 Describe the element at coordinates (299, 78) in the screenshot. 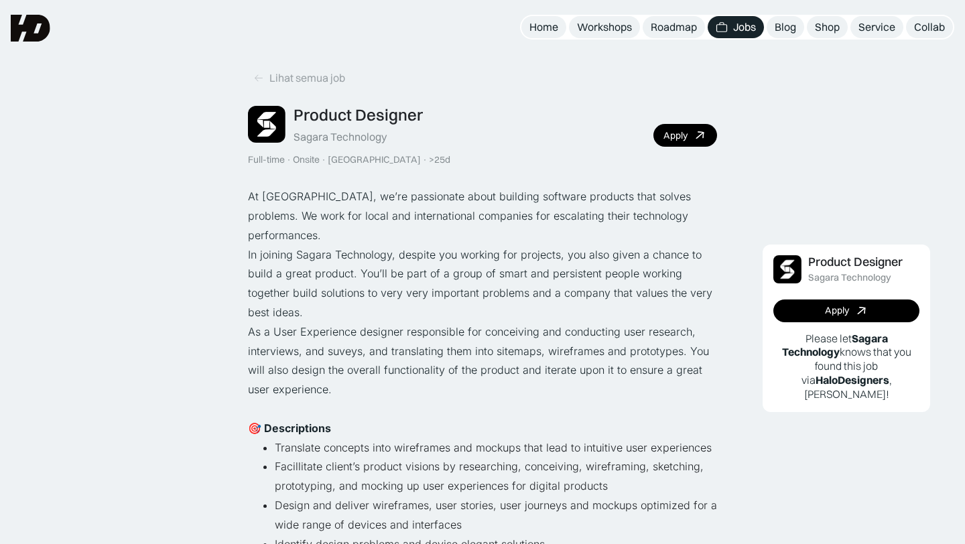

I see `a: Lihat semua job` at that location.